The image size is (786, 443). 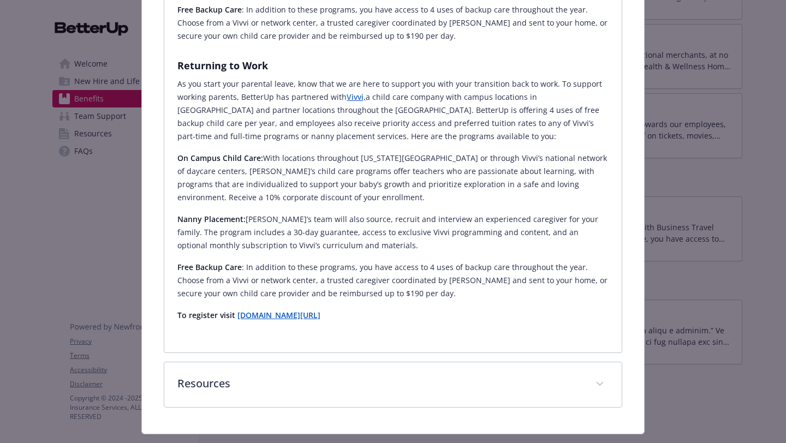 I want to click on p: Resources, so click(x=380, y=384).